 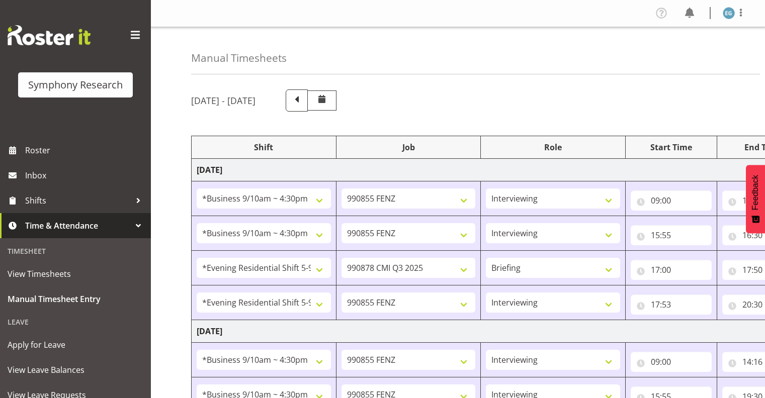 What do you see at coordinates (75, 299) in the screenshot?
I see `a: Manual Timesheet Entry` at bounding box center [75, 299].